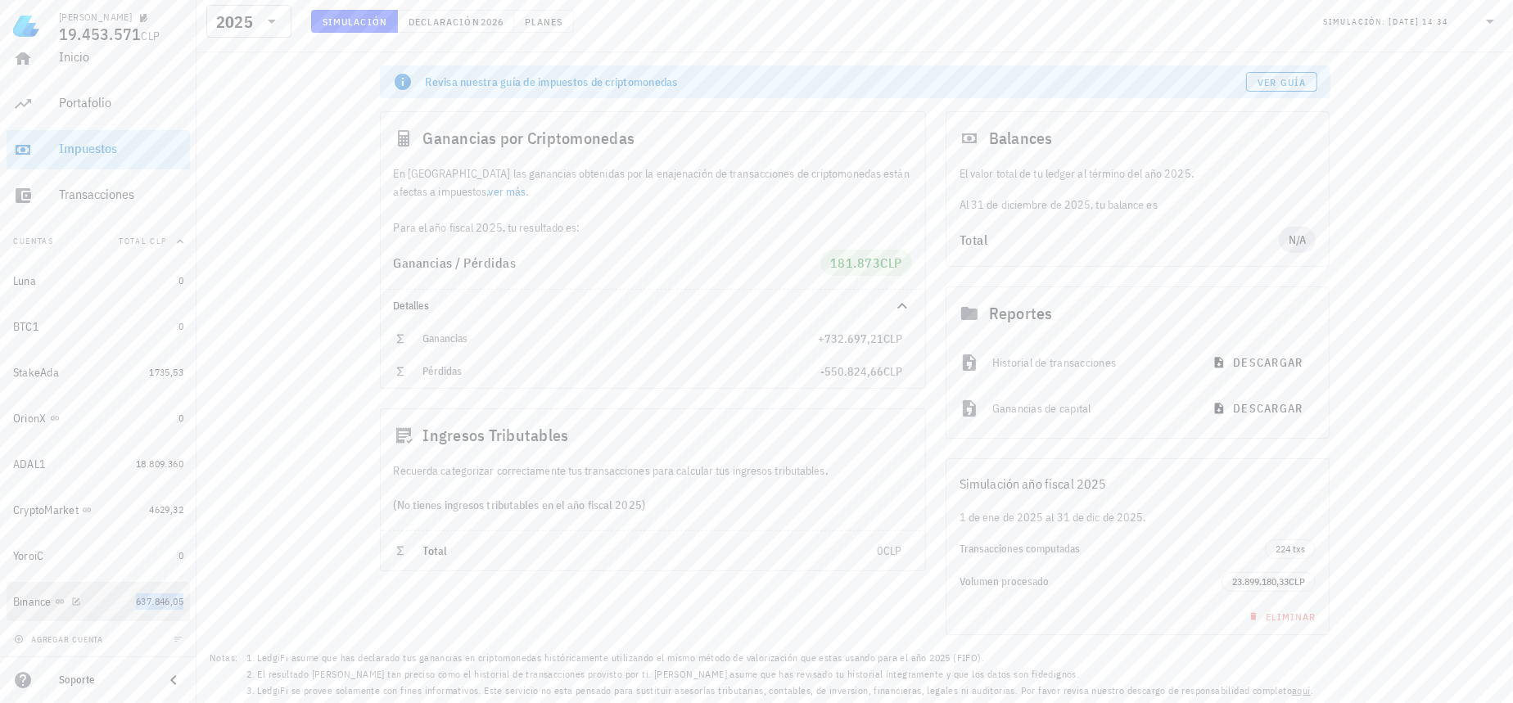 The width and height of the screenshot is (1513, 703). Describe the element at coordinates (98, 281) in the screenshot. I see `a: Luna 0` at that location.